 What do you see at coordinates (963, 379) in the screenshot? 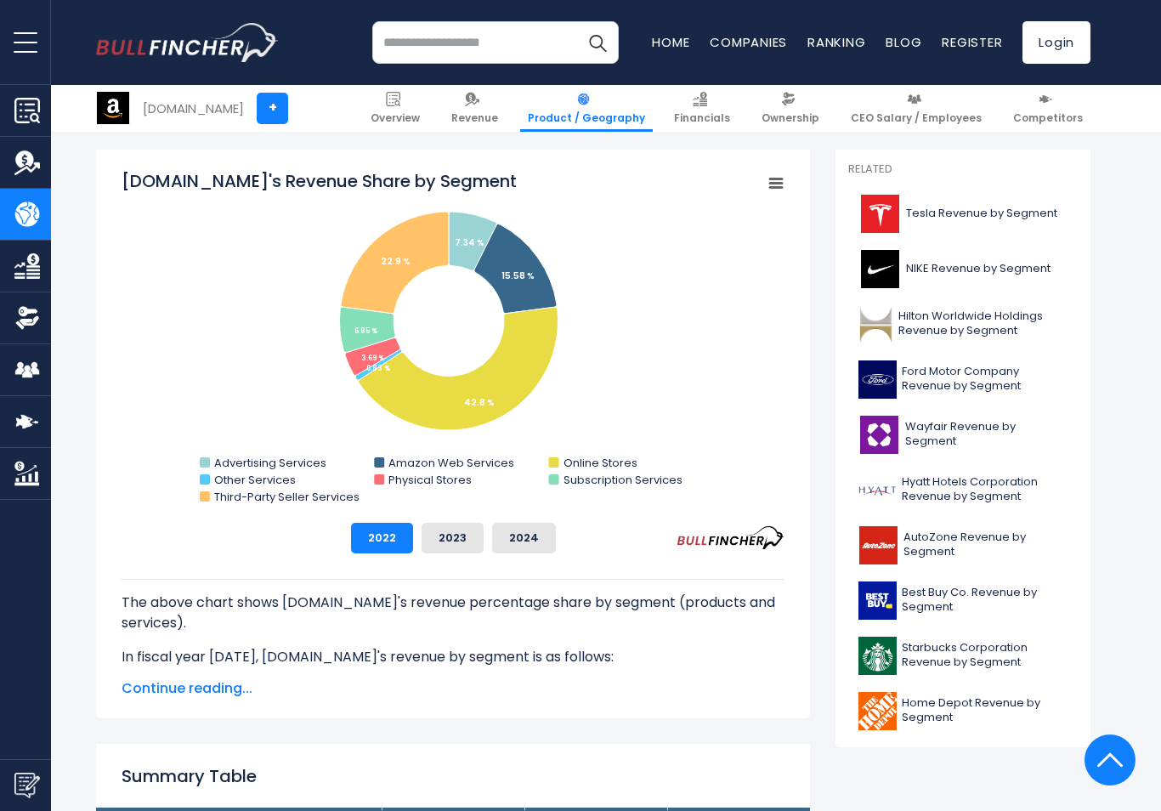
I see `a: Ford Motor Company Revenue by Segment` at bounding box center [963, 379].